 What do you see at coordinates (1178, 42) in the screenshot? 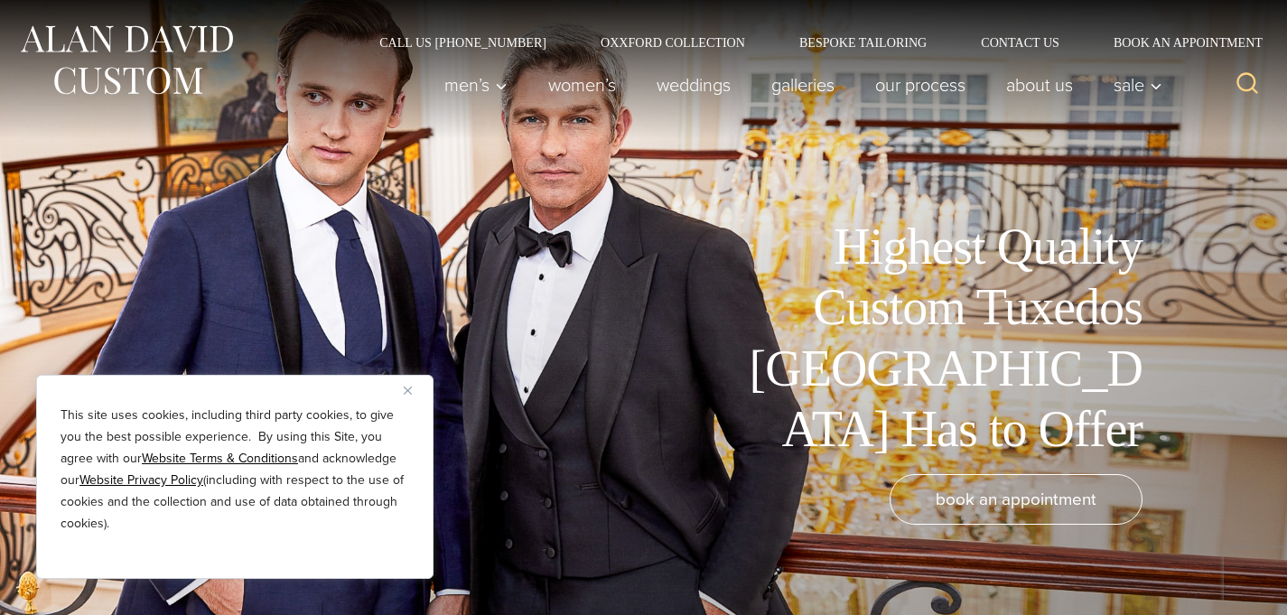
I see `a: Book an Appointment` at bounding box center [1178, 42].